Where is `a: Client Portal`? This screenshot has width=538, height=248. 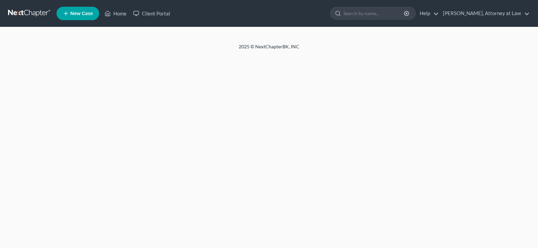 a: Client Portal is located at coordinates (152, 13).